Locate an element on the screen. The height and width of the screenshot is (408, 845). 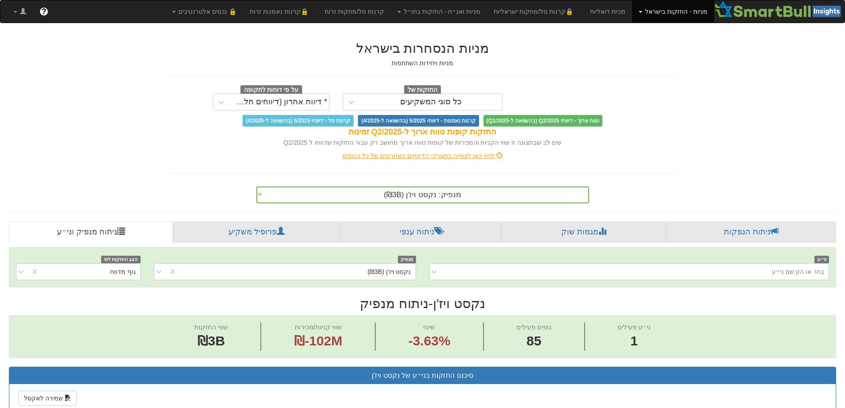
a: קרנות סל/מחקות זרות is located at coordinates (355, 12).